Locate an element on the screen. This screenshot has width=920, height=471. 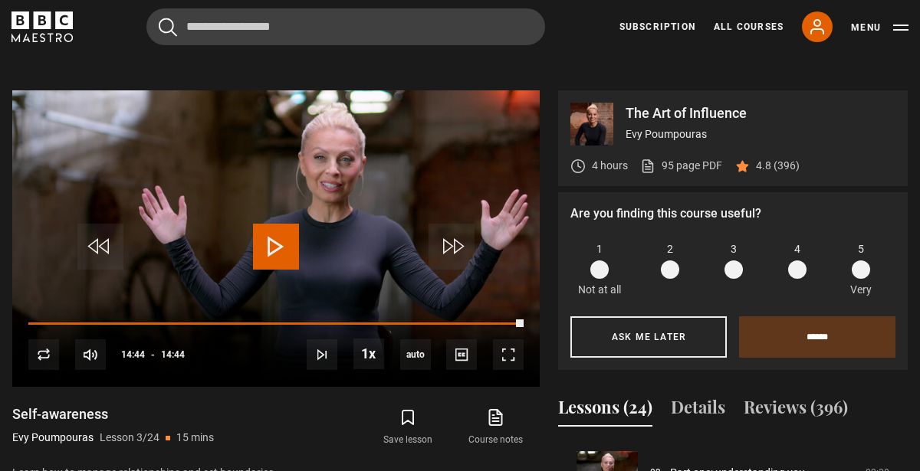
span: 3 is located at coordinates (733, 249).